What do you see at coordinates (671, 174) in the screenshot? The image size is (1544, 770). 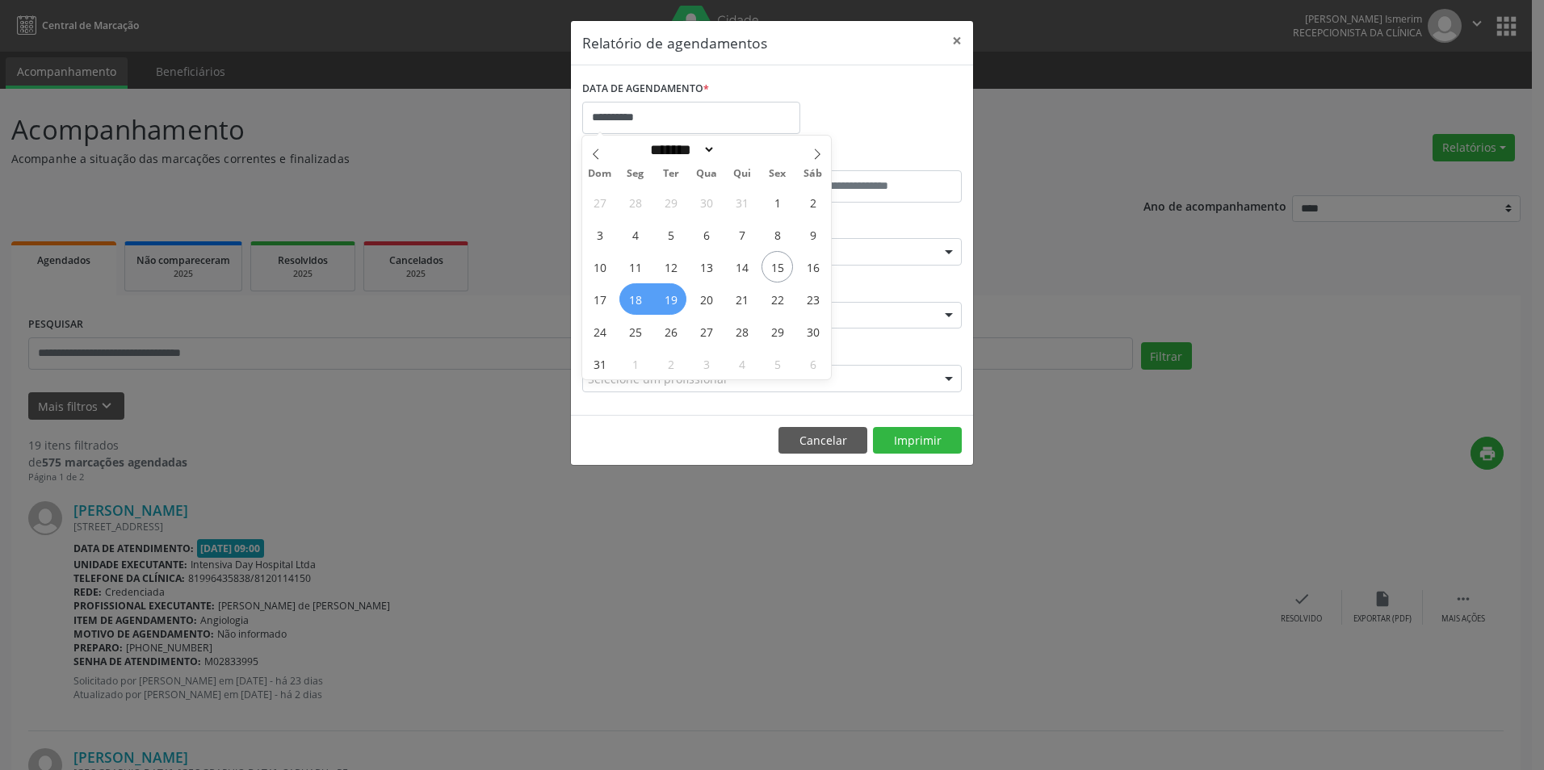 I see `span: Ter` at bounding box center [671, 174].